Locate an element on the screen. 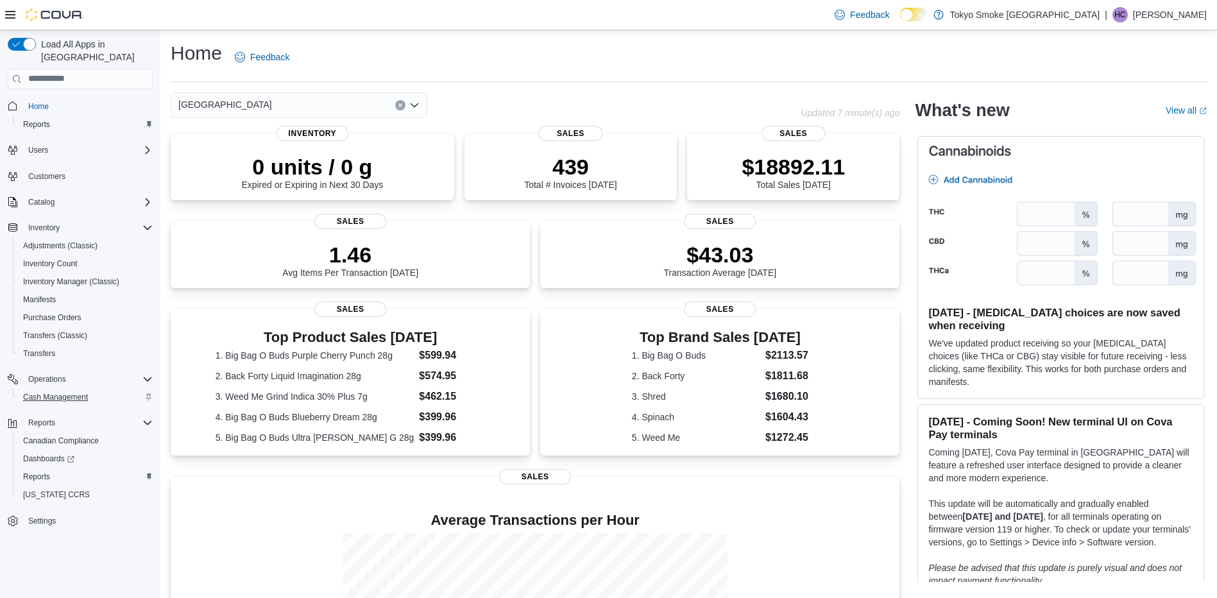 This screenshot has height=598, width=1217. button: Purchase Orders is located at coordinates (85, 317).